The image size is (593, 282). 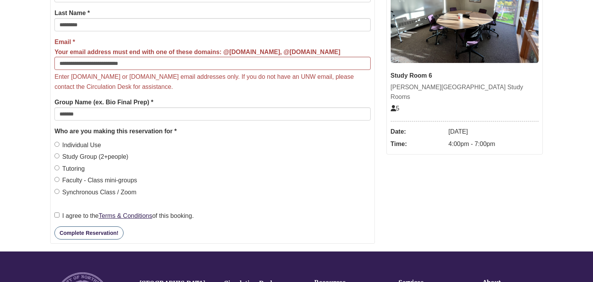 I want to click on div: Study Room 6, so click(x=464, y=76).